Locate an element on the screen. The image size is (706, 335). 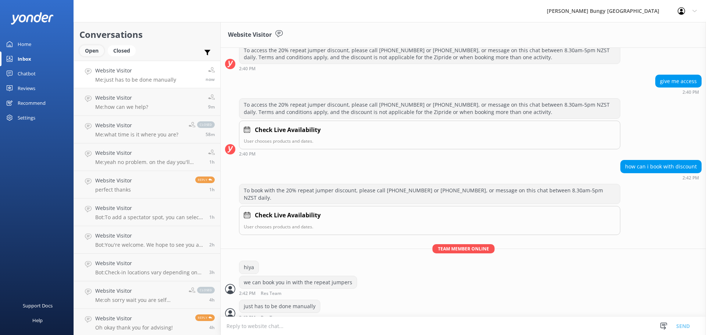
p: Me: oh sorry wait you are self driving is located at coordinates (139, 300).